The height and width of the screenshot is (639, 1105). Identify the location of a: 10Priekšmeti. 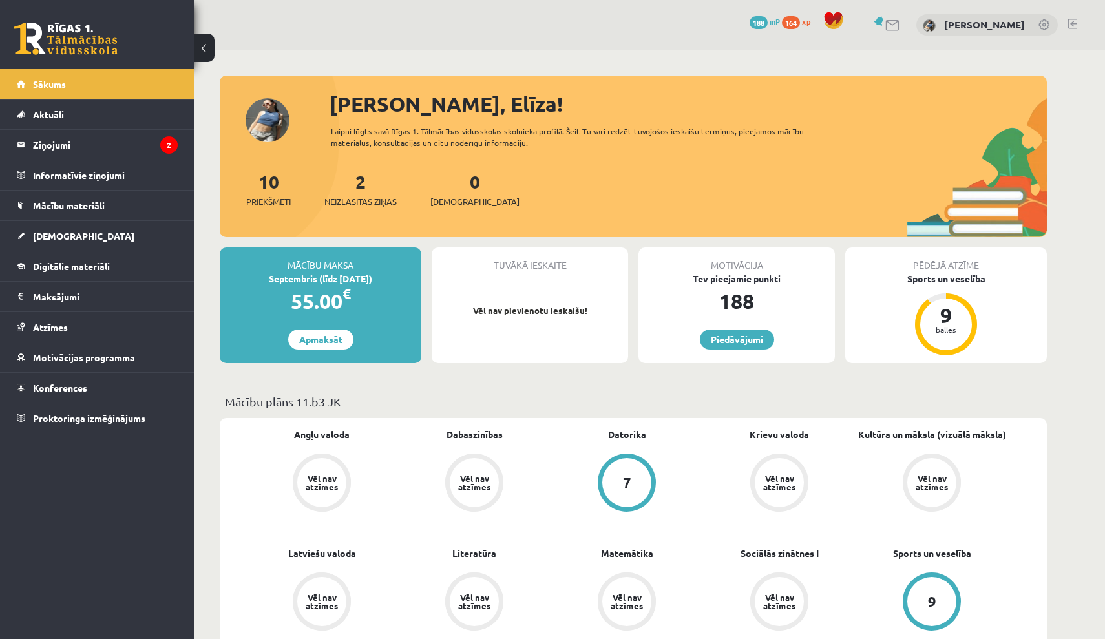
(268, 189).